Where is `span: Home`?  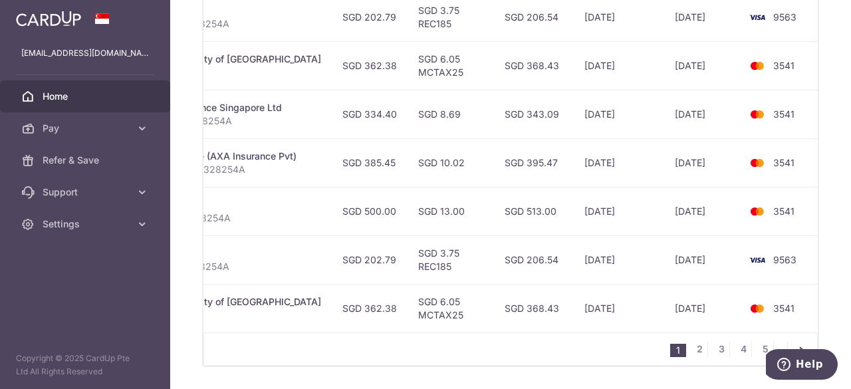 span: Home is located at coordinates (86, 96).